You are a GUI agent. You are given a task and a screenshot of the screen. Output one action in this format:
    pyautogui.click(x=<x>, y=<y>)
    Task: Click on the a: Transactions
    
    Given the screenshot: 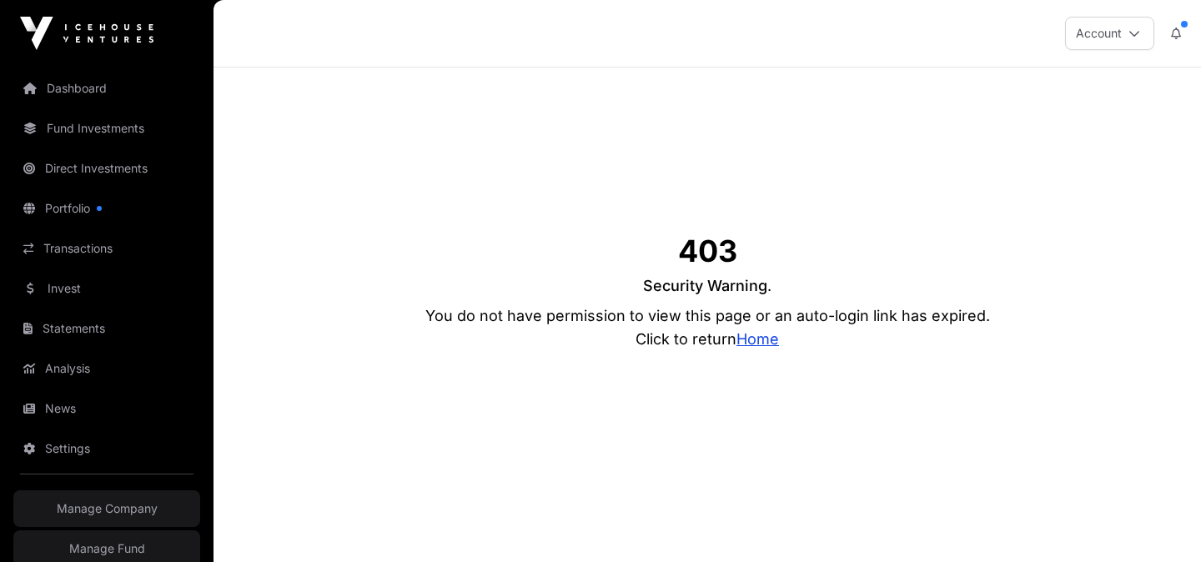 What is the action you would take?
    pyautogui.click(x=107, y=249)
    